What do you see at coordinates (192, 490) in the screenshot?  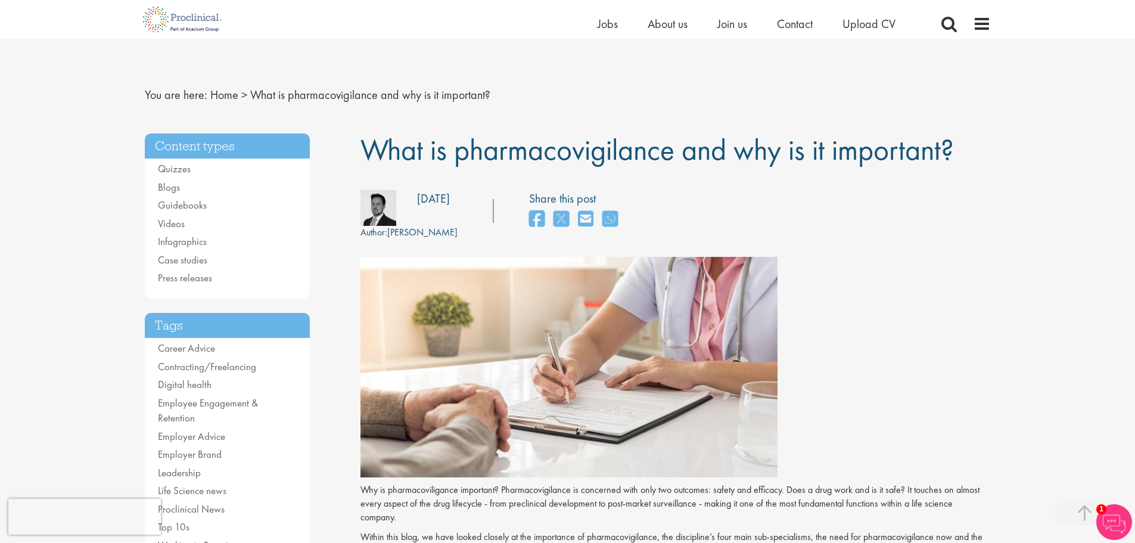 I see `a: Life Science news` at bounding box center [192, 490].